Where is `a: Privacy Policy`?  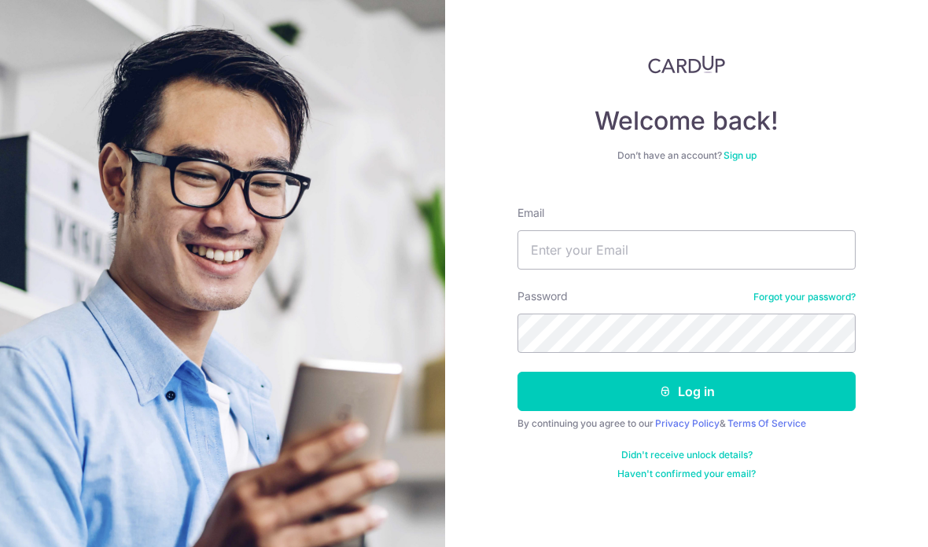 a: Privacy Policy is located at coordinates (687, 423).